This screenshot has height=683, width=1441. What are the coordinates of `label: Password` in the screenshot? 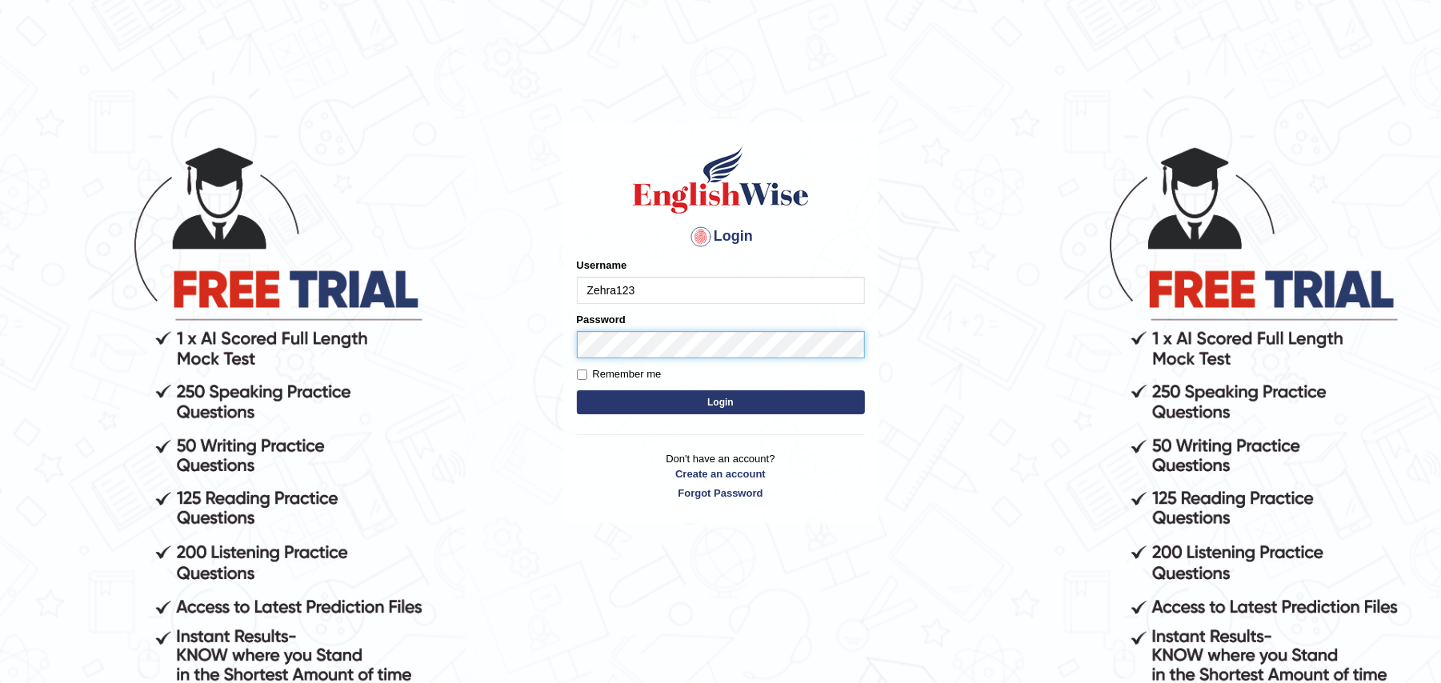 It's located at (601, 319).